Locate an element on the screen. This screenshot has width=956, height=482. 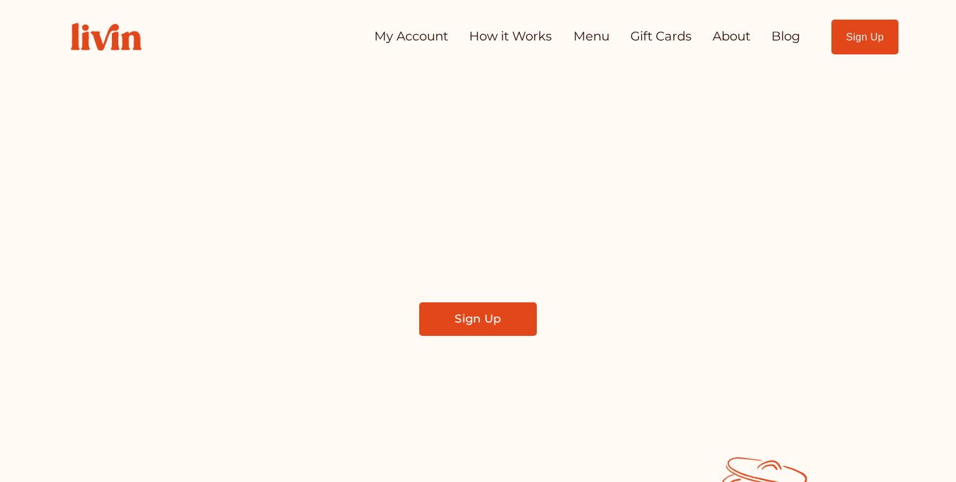
a: Menu is located at coordinates (591, 37).